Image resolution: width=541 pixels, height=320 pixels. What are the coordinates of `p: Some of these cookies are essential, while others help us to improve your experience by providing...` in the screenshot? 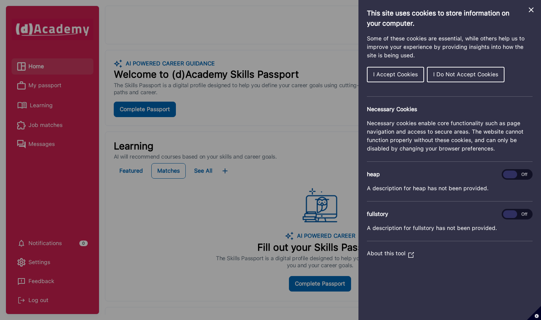 It's located at (450, 47).